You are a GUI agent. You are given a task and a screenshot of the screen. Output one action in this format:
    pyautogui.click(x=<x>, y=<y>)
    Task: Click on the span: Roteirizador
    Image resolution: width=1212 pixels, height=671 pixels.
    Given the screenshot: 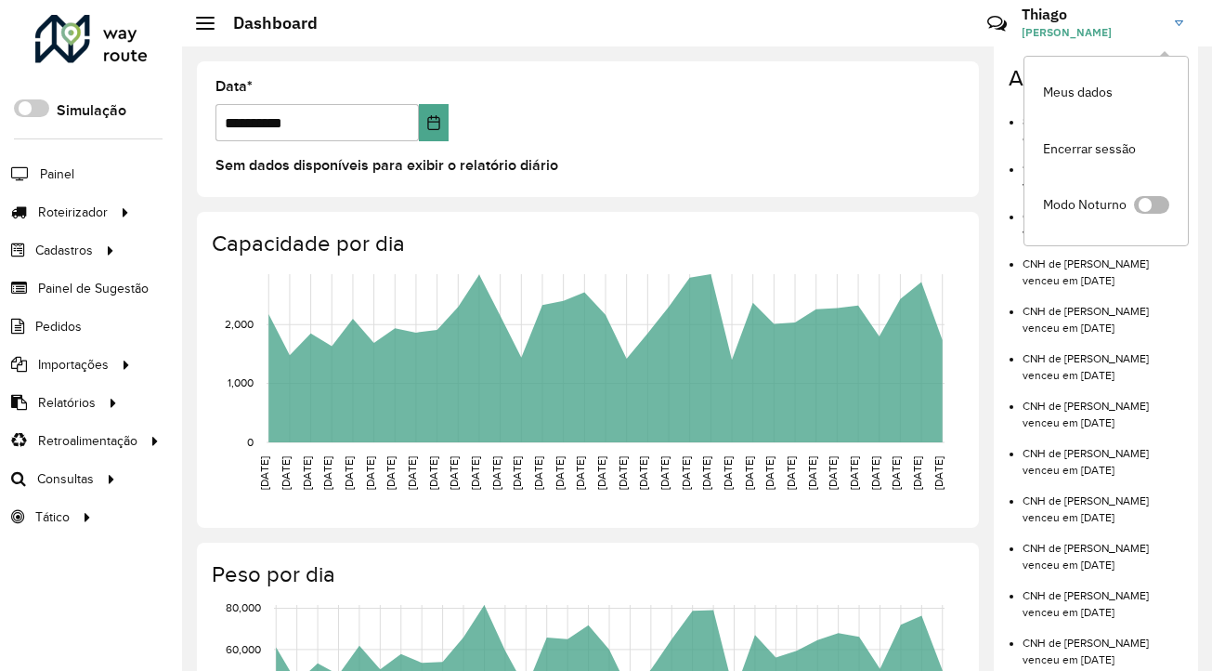 What is the action you would take?
    pyautogui.click(x=72, y=212)
    